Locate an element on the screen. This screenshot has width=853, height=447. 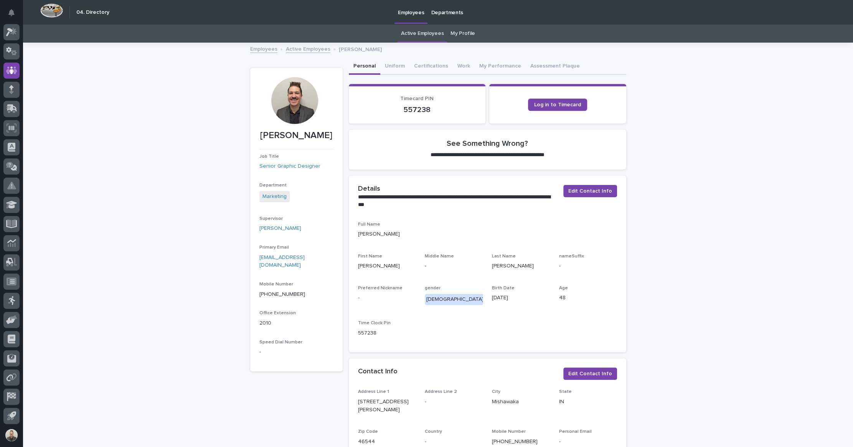
button: Assessment Plaque is located at coordinates (555, 67).